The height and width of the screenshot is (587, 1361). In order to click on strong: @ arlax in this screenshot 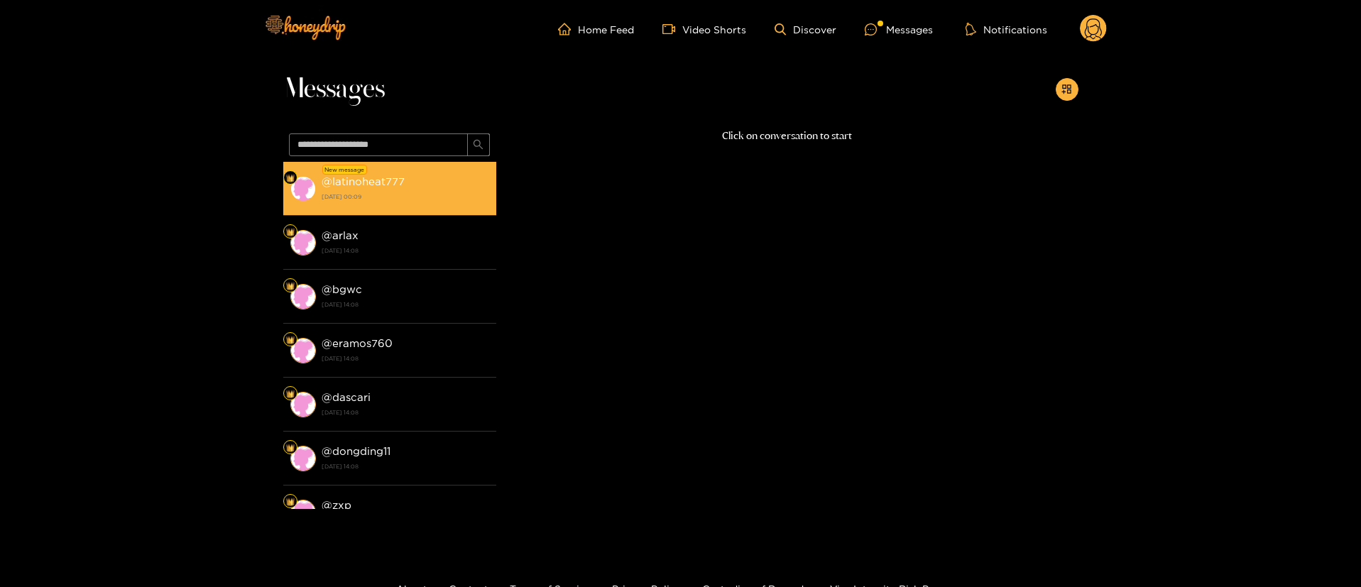, I will do `click(340, 235)`.